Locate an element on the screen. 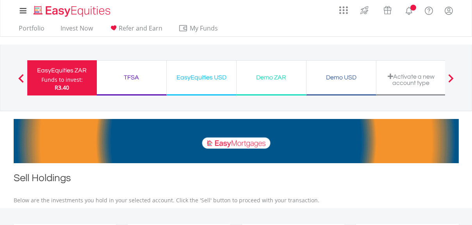  a: AppsGrid is located at coordinates (344, 8).